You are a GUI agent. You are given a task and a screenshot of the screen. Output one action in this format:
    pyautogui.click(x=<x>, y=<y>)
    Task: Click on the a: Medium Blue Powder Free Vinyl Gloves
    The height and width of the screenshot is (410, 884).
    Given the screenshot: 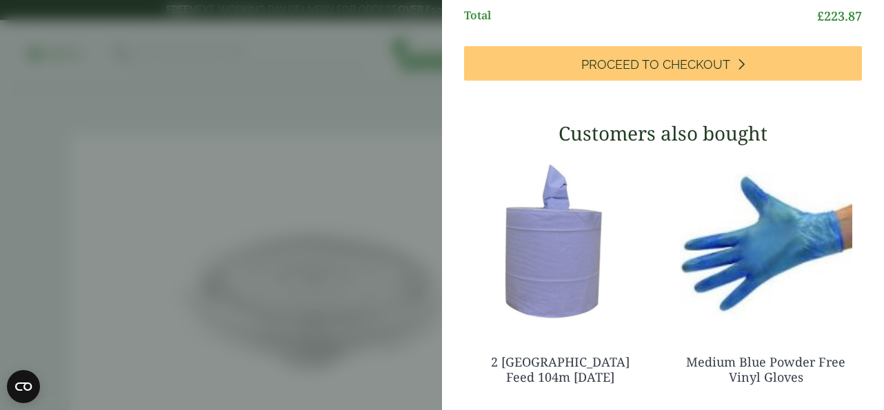 What is the action you would take?
    pyautogui.click(x=766, y=370)
    